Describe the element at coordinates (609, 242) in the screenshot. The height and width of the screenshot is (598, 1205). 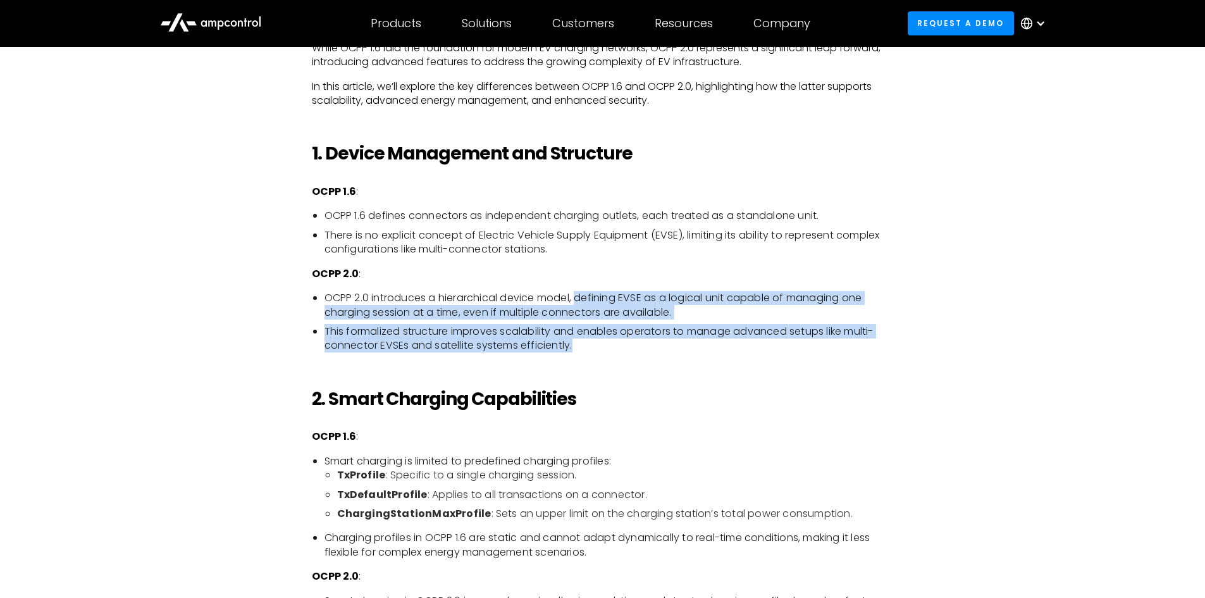
I see `li: There is no explicit concept of Electric Vehicle Supply Equipment (EVSE), limiting its ability to...` at that location.